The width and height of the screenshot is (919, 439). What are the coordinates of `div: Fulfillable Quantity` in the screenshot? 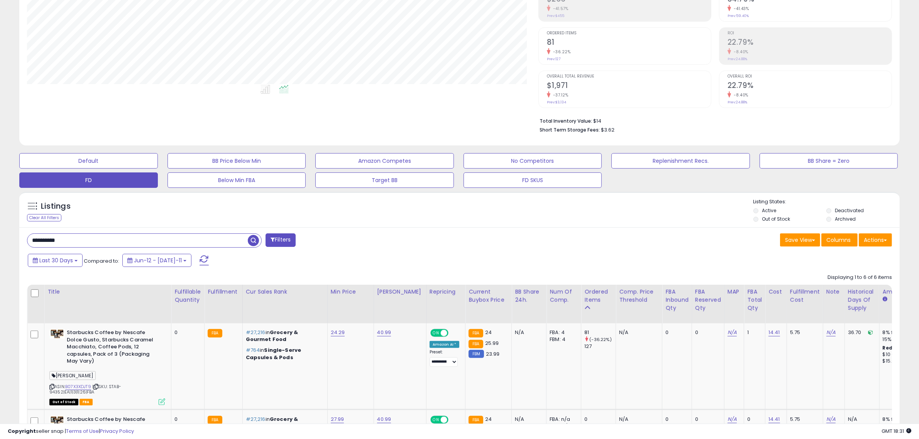 It's located at (188, 296).